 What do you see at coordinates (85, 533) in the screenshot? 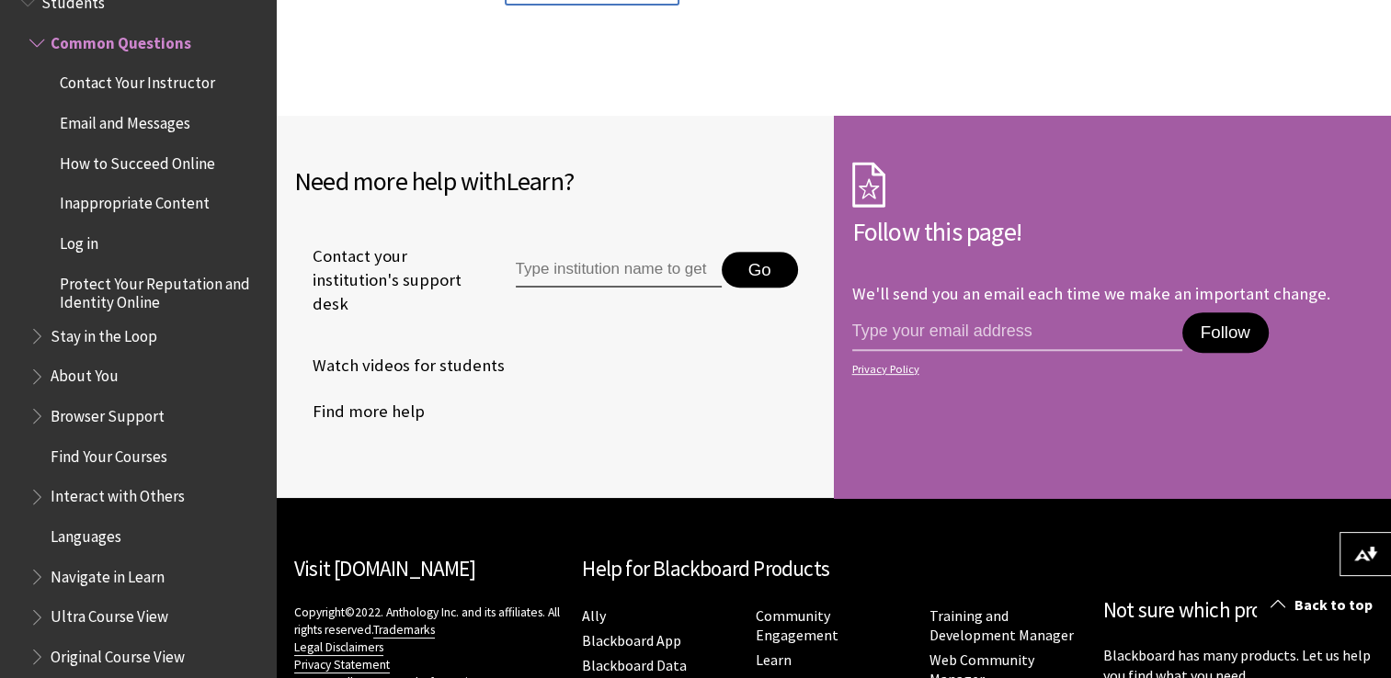
I see `span: Languages` at bounding box center [85, 533].